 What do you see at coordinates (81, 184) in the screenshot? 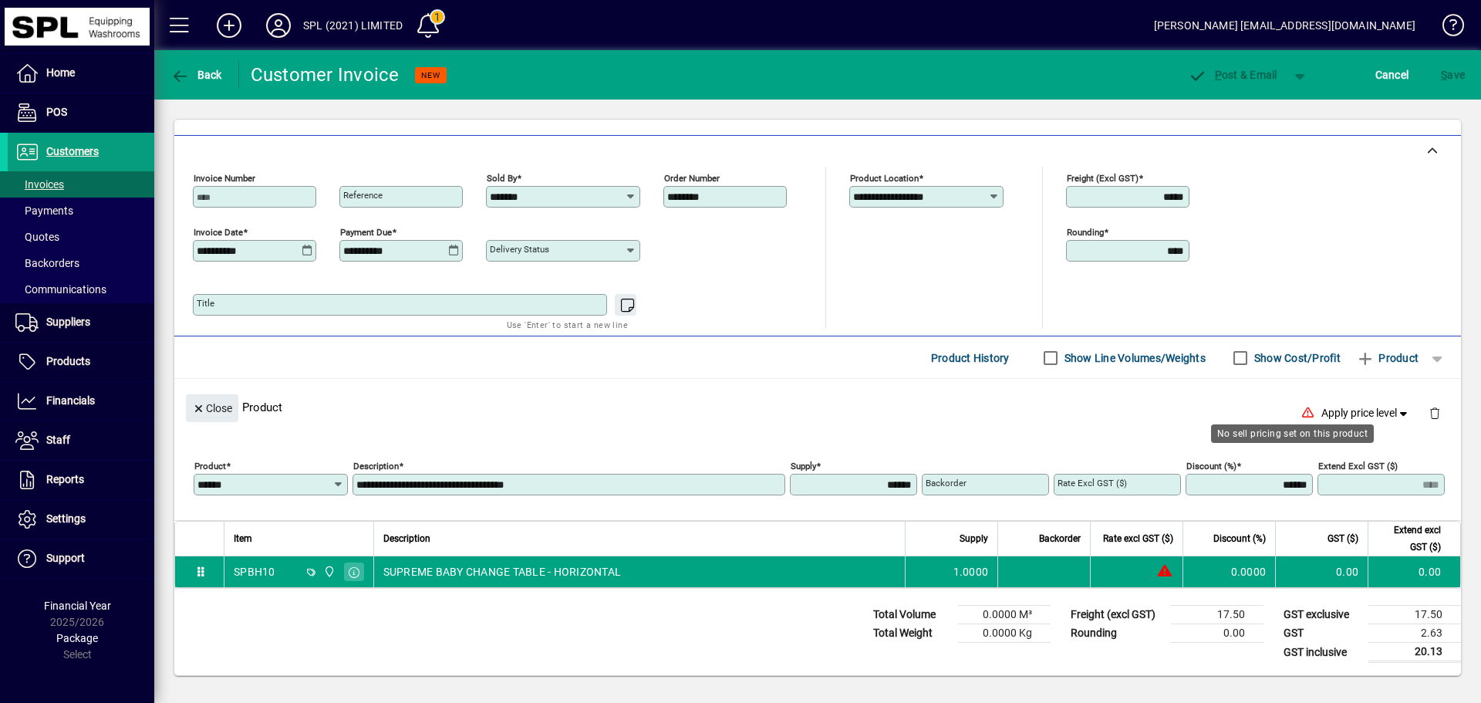
I see `a: Invoices` at bounding box center [81, 184].